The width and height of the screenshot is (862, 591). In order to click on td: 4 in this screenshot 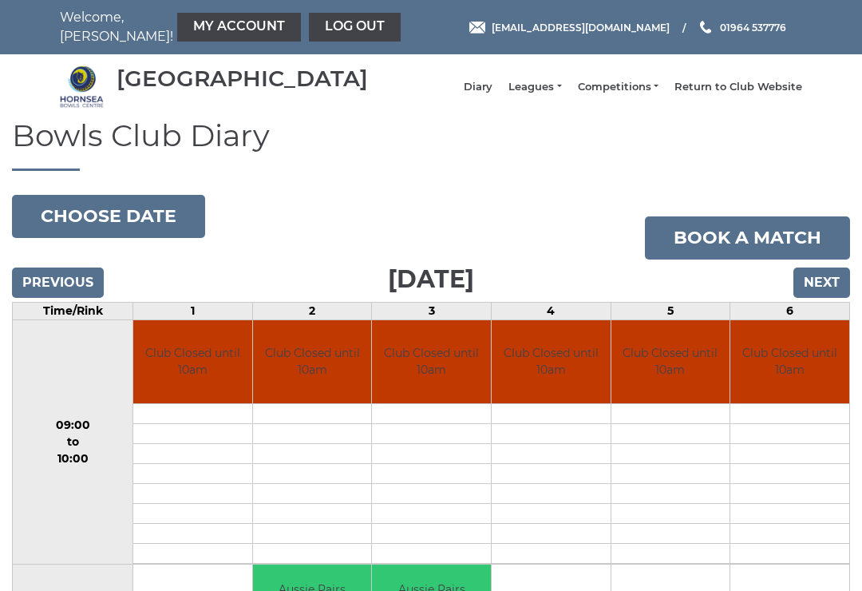, I will do `click(551, 310)`.